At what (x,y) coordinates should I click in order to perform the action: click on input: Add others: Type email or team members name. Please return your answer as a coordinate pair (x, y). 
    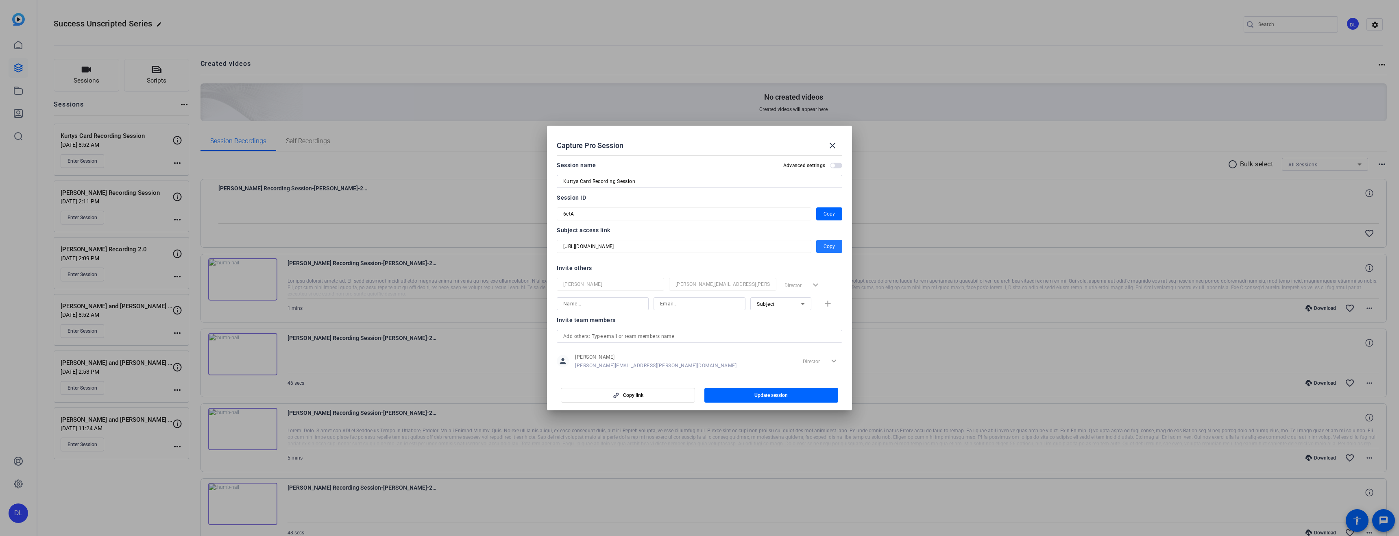
    Looking at the image, I should click on (699, 336).